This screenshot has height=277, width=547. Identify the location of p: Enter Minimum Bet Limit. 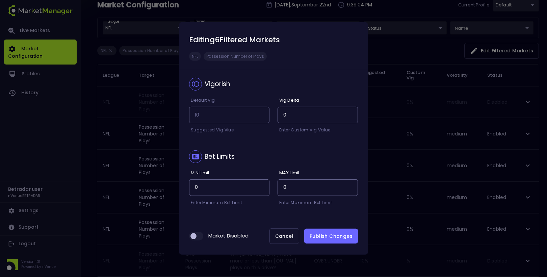
(229, 203).